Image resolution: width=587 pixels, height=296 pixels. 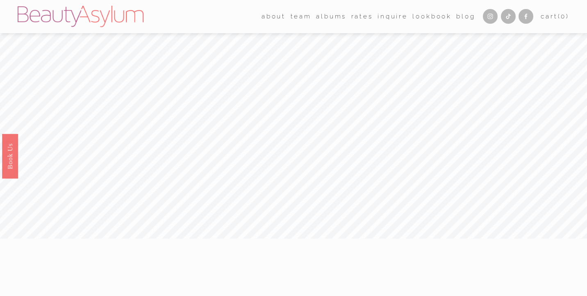 What do you see at coordinates (10, 156) in the screenshot?
I see `a: Book Us` at bounding box center [10, 156].